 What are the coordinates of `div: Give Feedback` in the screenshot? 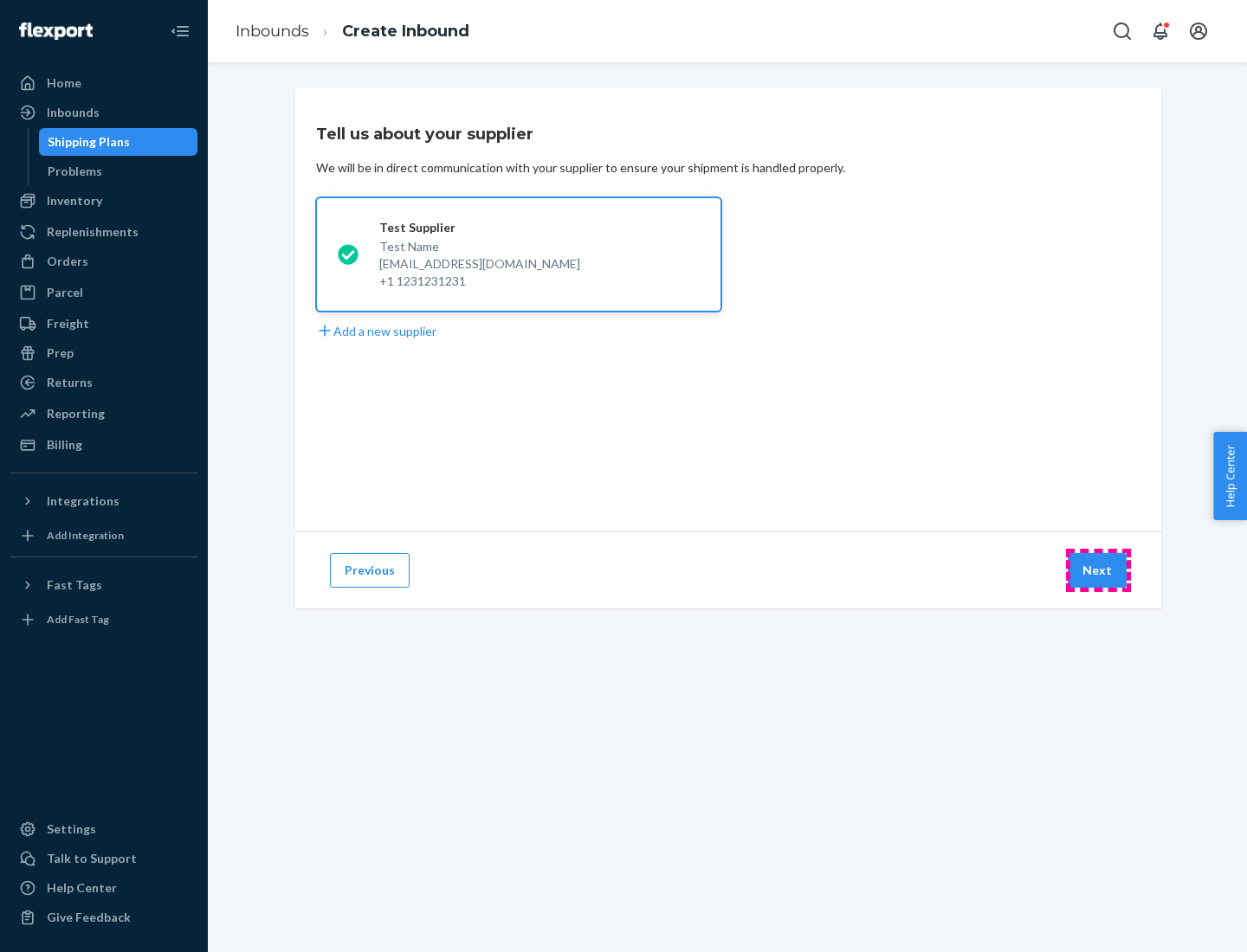 It's located at (89, 918).